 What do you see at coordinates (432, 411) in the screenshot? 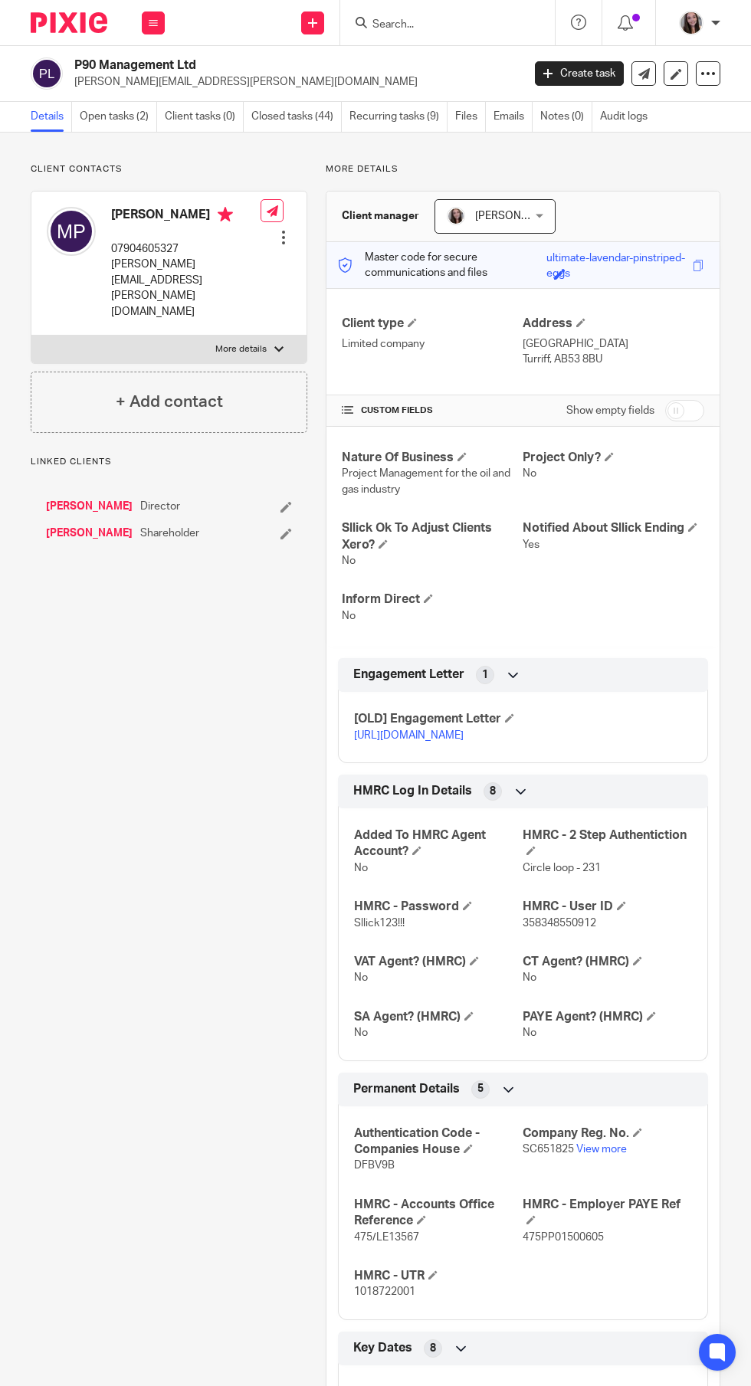
I see `h4: CUSTOM FIELDS` at bounding box center [432, 411].